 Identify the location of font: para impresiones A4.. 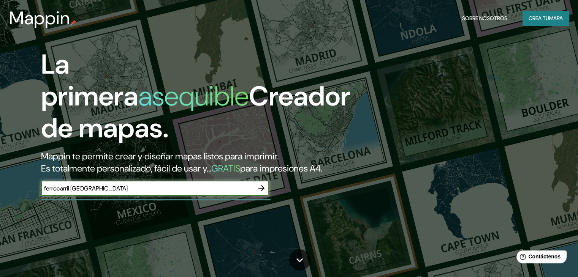
(281, 168).